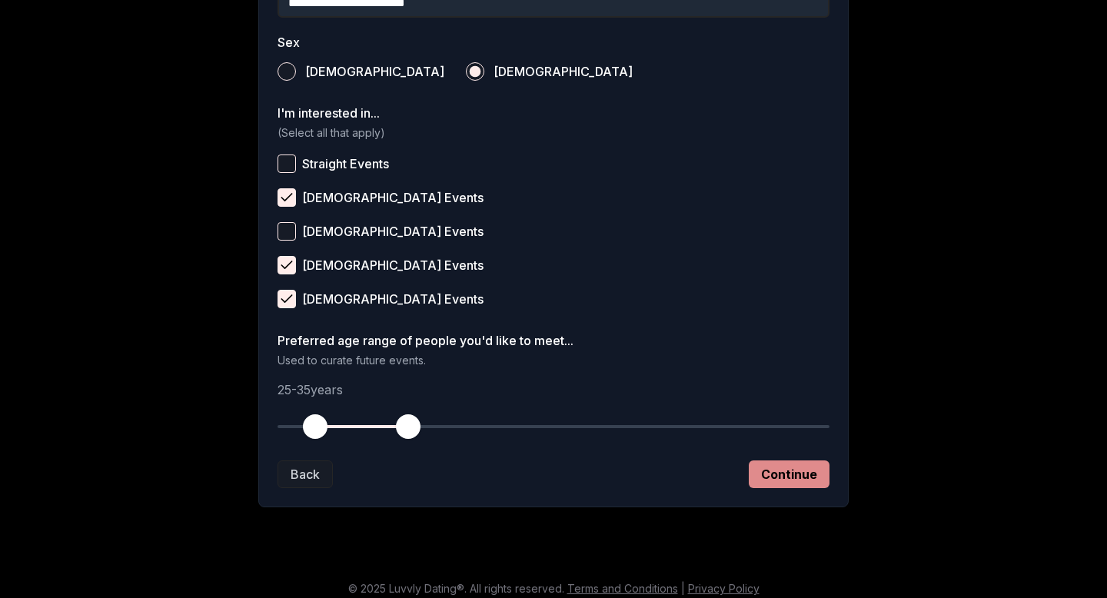  I want to click on button: Back, so click(305, 474).